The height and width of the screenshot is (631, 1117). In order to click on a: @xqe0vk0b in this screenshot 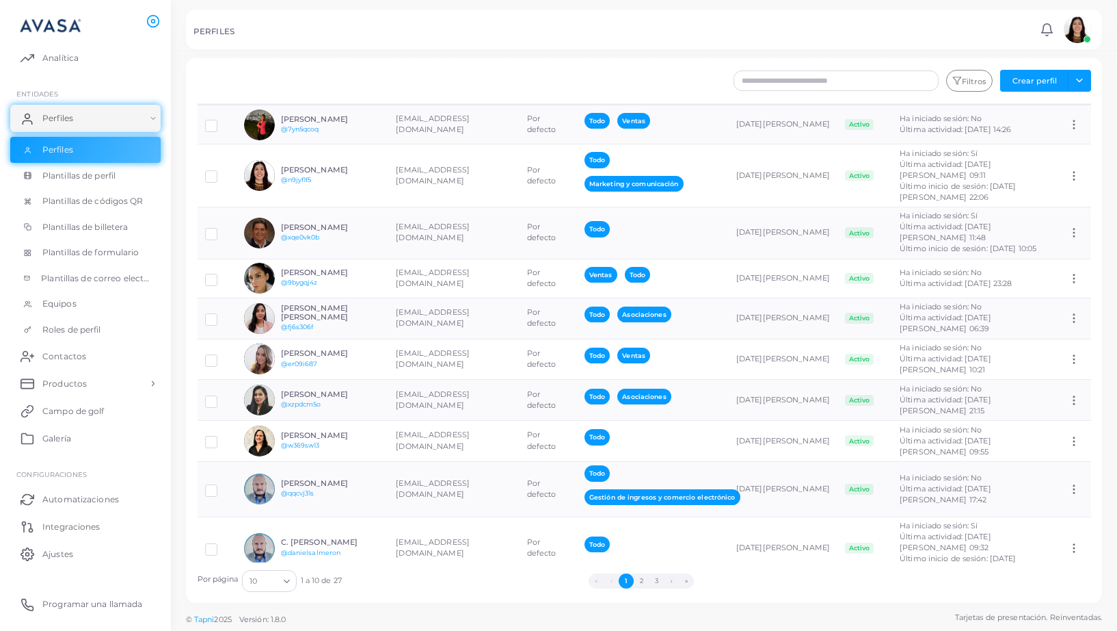, I will do `click(300, 237)`.